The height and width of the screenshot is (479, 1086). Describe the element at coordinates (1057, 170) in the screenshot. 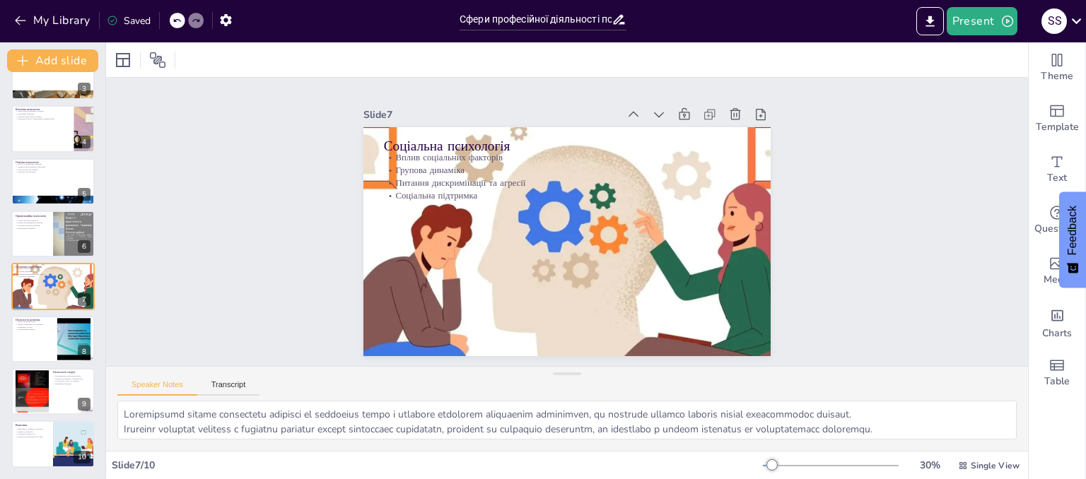

I see `div: Add text boxes` at that location.